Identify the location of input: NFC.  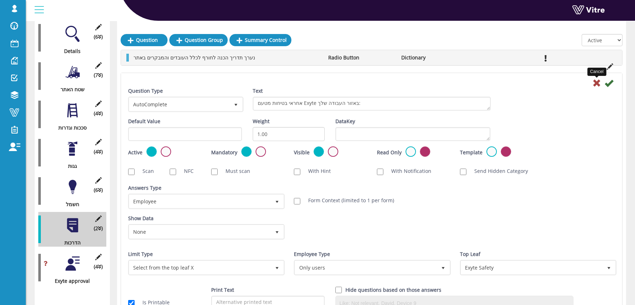
(173, 172).